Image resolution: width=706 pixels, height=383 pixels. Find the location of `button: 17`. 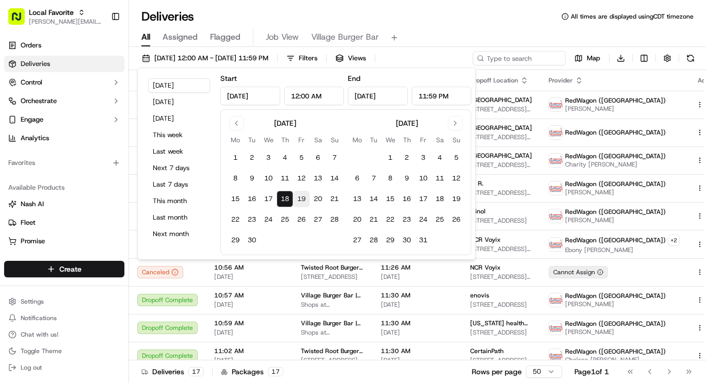

button: 17 is located at coordinates (423, 199).